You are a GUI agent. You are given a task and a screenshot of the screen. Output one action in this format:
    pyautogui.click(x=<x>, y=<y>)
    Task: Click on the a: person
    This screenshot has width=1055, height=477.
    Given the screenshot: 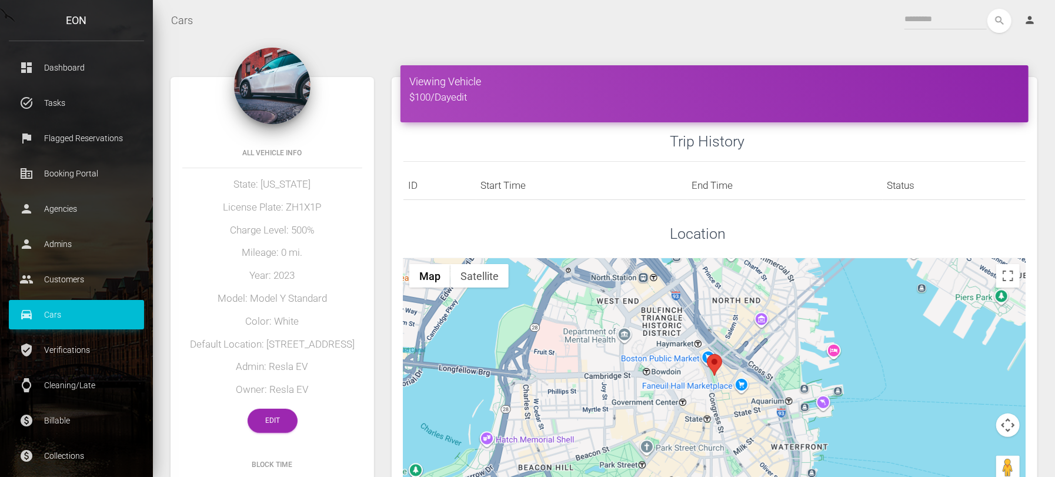 What is the action you would take?
    pyautogui.click(x=1030, y=21)
    